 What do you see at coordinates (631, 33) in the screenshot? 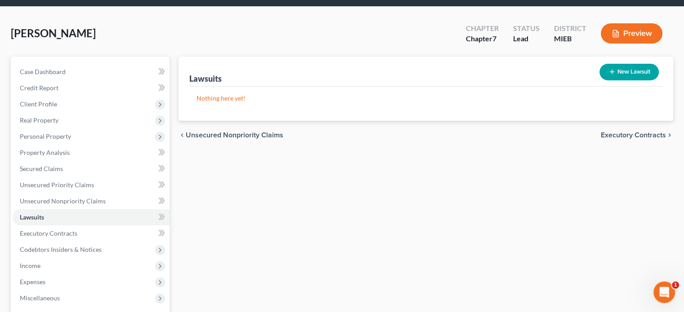
I see `button: Preview` at bounding box center [631, 33].